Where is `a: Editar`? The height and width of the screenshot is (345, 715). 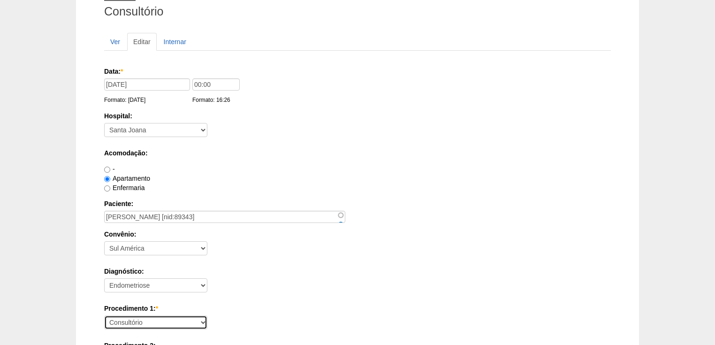
a: Editar is located at coordinates (142, 42).